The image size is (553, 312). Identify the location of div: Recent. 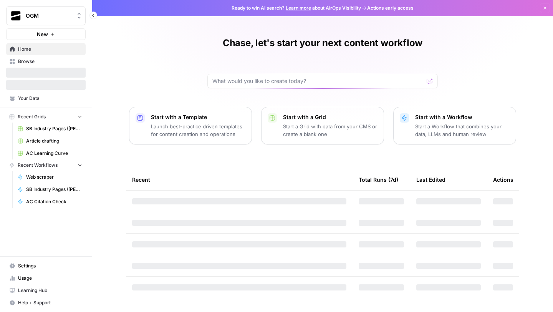
(239, 179).